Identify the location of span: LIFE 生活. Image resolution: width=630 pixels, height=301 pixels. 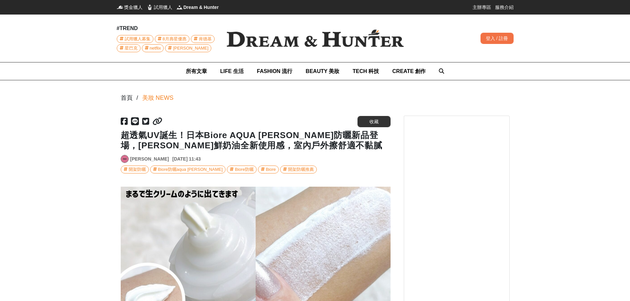
(232, 71).